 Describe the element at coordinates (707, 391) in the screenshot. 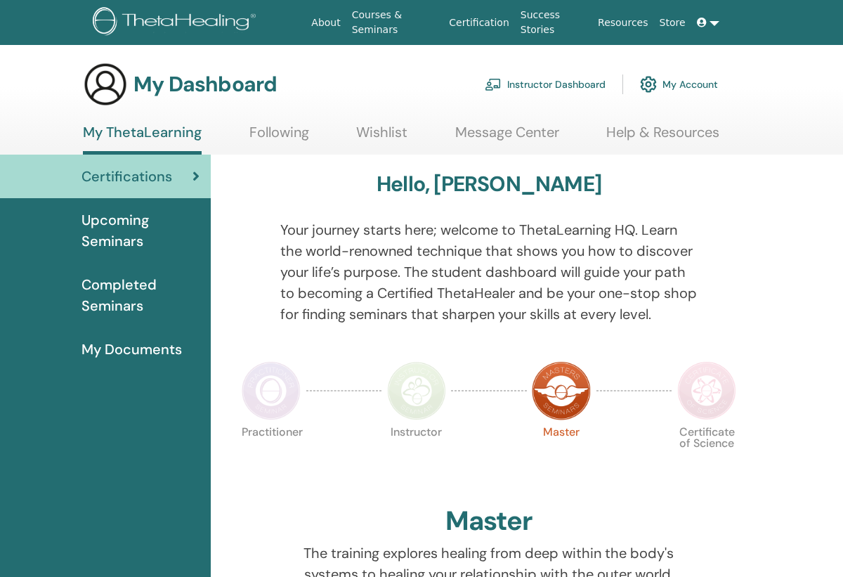

I see `img: Certificate of Science` at that location.